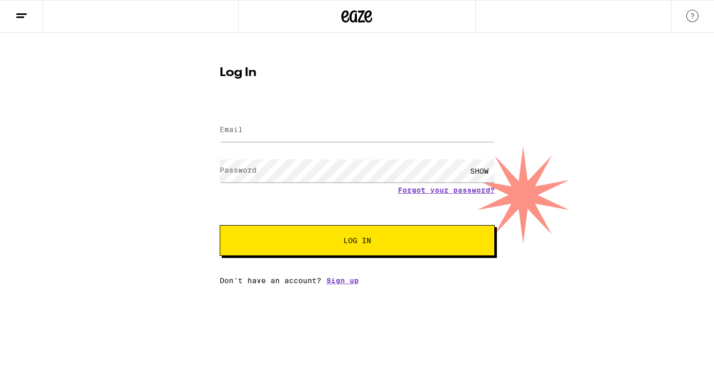  What do you see at coordinates (357, 130) in the screenshot?
I see `input: Email` at bounding box center [357, 130].